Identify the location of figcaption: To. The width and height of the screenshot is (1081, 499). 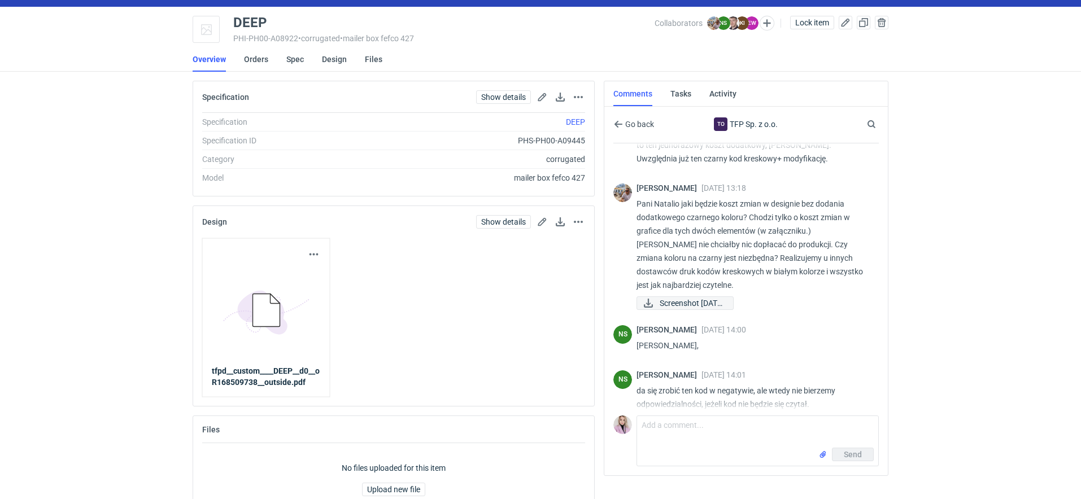
(721, 124).